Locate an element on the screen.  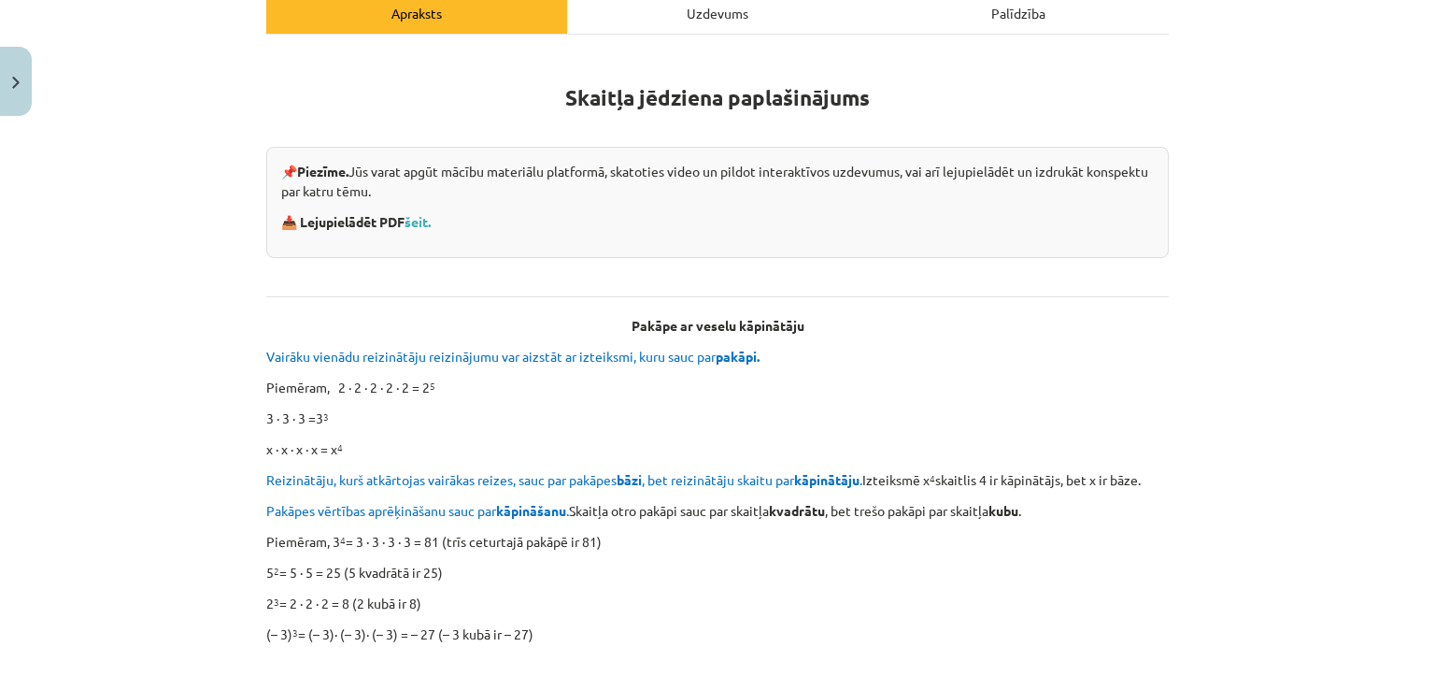
b: kvadrātu is located at coordinates (797, 510).